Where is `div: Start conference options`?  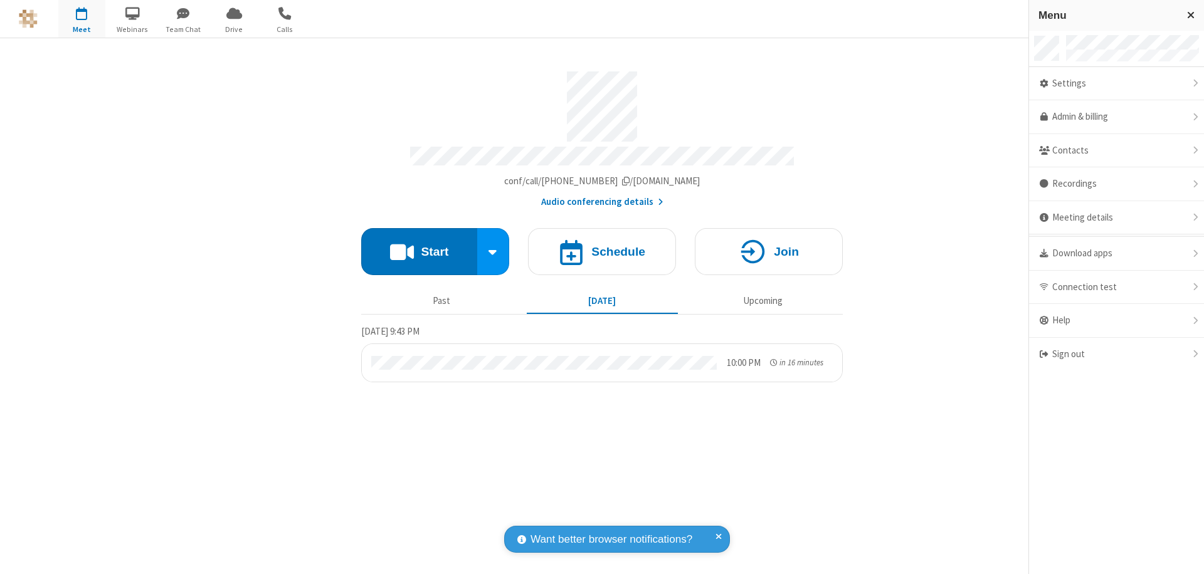
div: Start conference options is located at coordinates (494, 251).